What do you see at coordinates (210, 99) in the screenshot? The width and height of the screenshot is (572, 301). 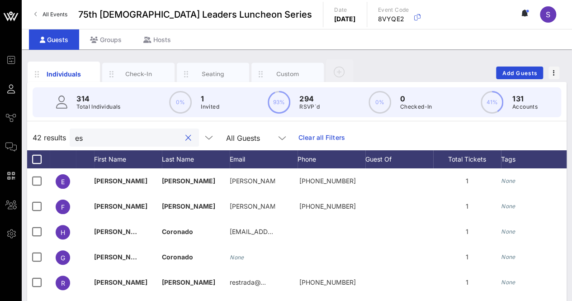 I see `p: 1` at bounding box center [210, 99].